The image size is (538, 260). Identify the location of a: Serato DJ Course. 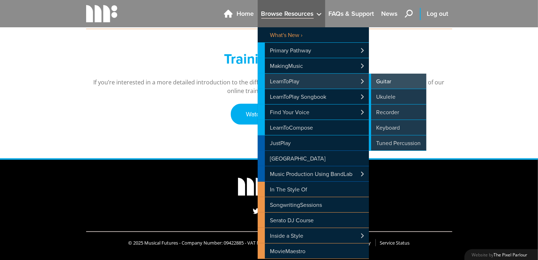
(313, 220).